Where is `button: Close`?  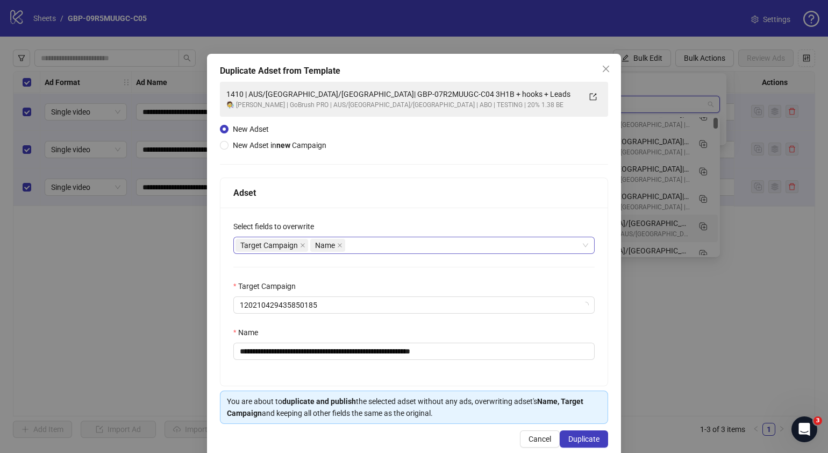 button: Close is located at coordinates (606, 69).